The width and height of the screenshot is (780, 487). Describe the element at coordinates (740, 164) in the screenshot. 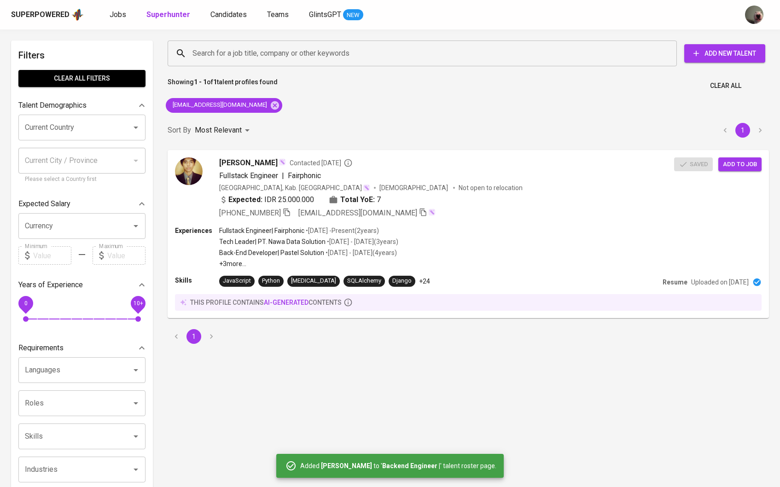

I see `span: Add to job` at that location.